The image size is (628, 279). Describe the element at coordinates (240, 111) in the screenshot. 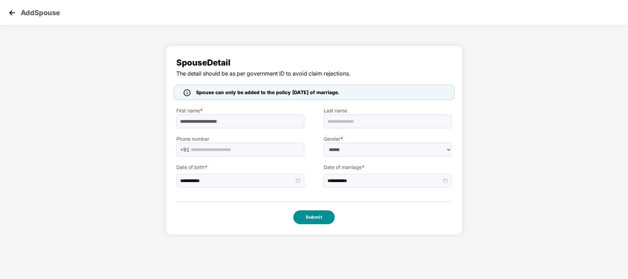

I see `label: First name` at that location.